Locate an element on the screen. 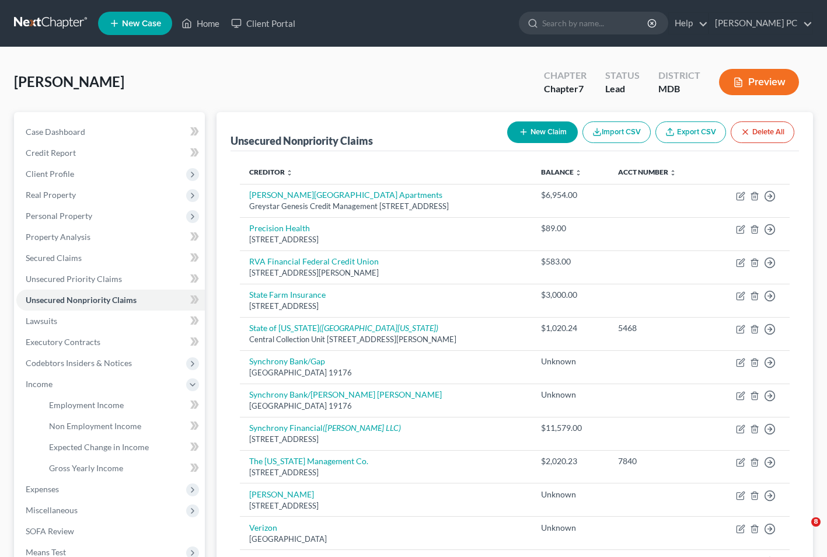 This screenshot has height=557, width=827. a: Export CSV is located at coordinates (690, 132).